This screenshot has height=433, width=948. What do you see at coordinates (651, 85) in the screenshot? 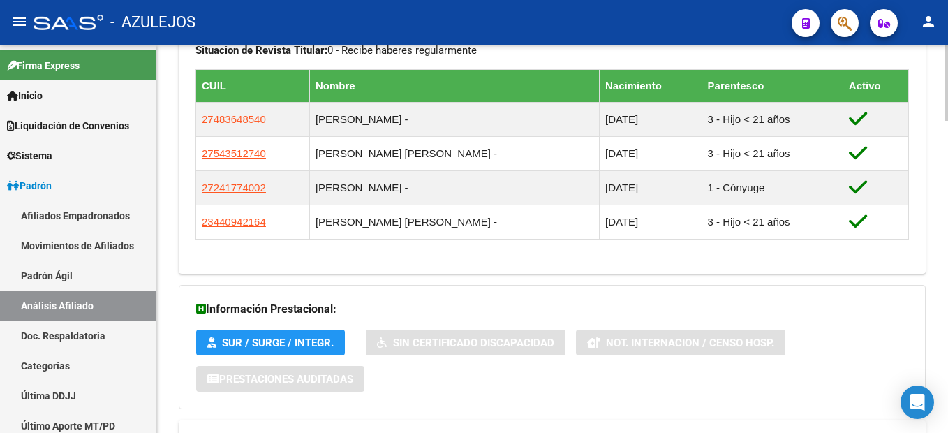
I see `th: Nacimiento` at bounding box center [651, 85].